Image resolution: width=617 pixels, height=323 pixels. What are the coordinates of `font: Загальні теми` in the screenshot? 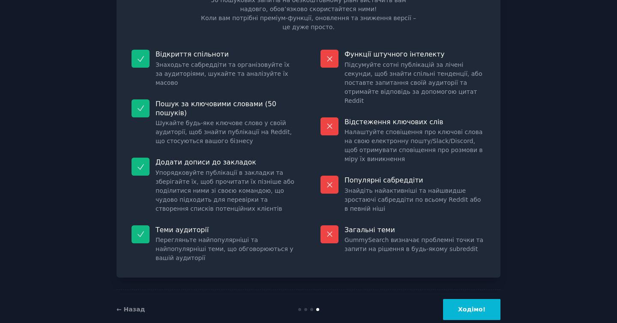 It's located at (370, 230).